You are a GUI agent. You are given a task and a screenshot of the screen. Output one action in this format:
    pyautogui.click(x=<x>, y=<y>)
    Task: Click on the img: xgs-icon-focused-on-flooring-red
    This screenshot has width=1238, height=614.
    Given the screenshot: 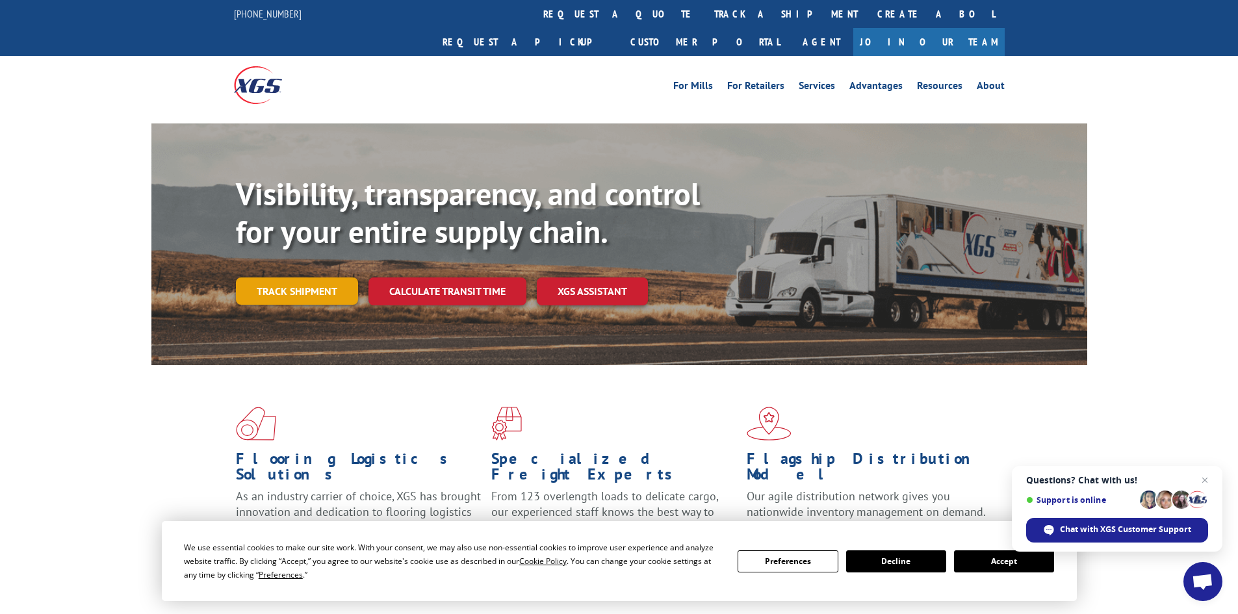 What is the action you would take?
    pyautogui.click(x=506, y=424)
    